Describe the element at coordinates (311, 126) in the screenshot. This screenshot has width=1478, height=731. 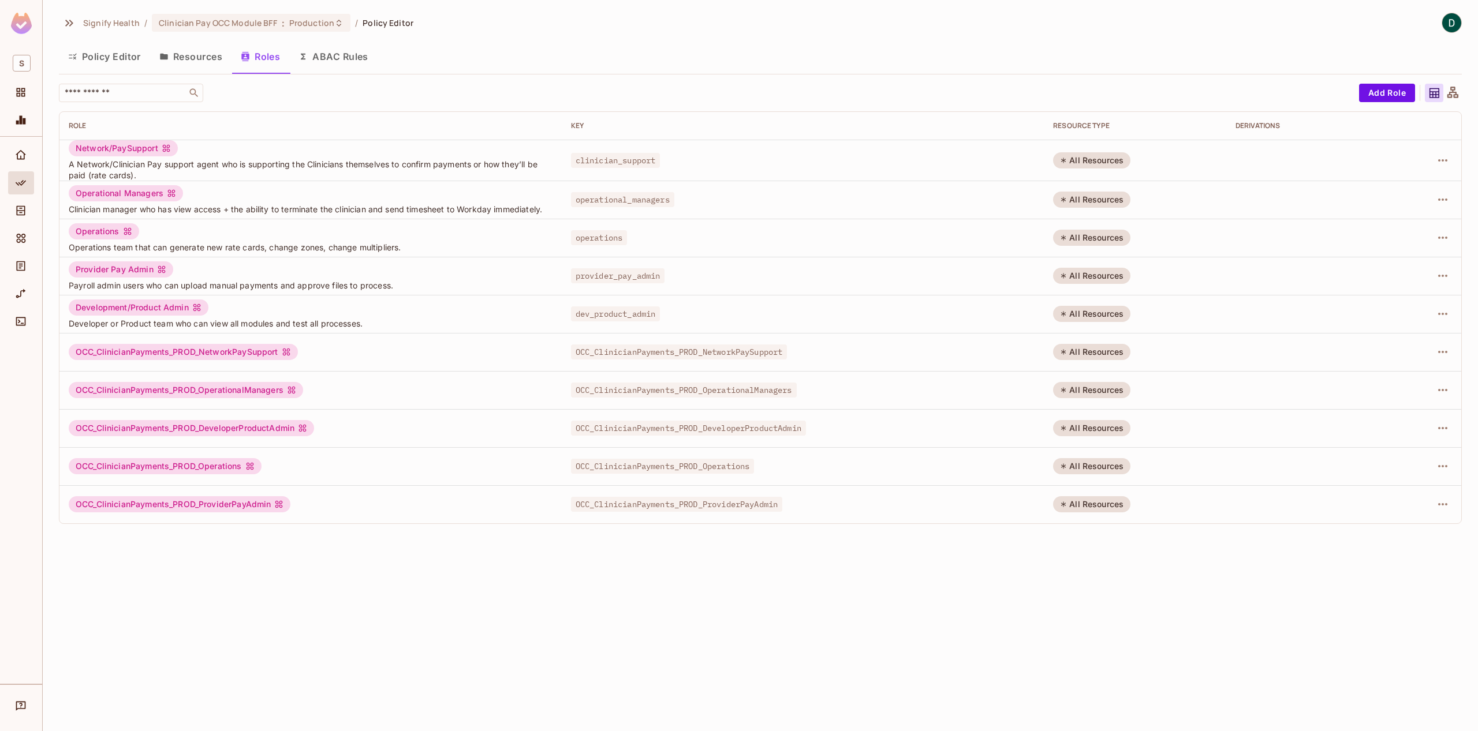
I see `div: Role` at that location.